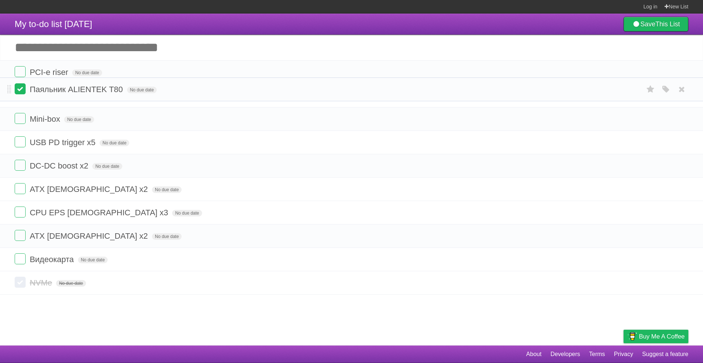  Describe the element at coordinates (597, 355) in the screenshot. I see `a: Terms` at that location.